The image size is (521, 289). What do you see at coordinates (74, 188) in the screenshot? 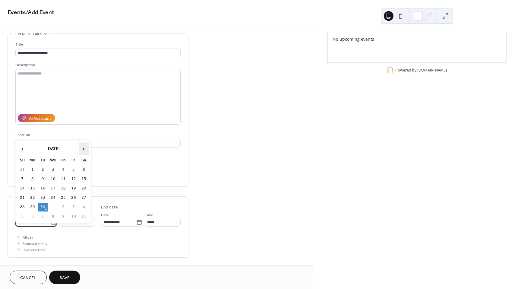
I see `td: 19` at bounding box center [74, 188].